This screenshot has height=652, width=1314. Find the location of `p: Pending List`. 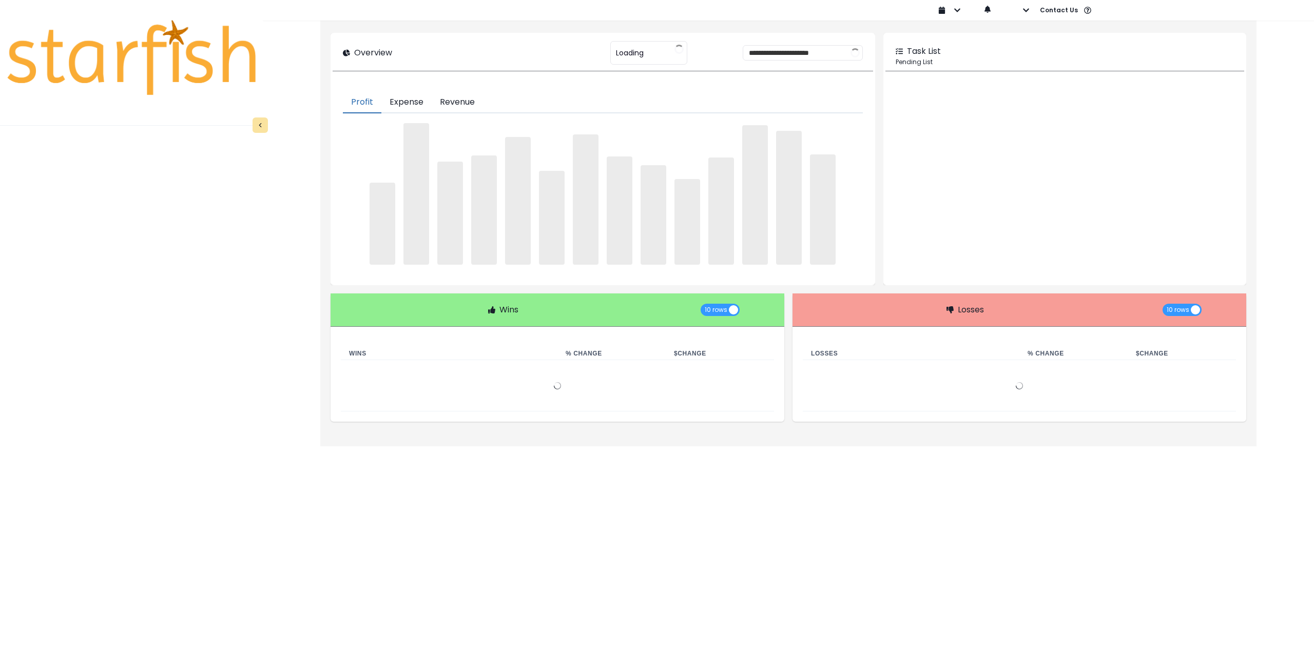

p: Pending List is located at coordinates (1064, 62).